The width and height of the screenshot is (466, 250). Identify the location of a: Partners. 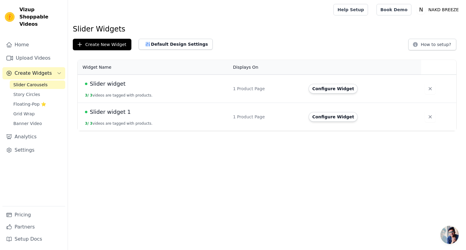
(34, 227).